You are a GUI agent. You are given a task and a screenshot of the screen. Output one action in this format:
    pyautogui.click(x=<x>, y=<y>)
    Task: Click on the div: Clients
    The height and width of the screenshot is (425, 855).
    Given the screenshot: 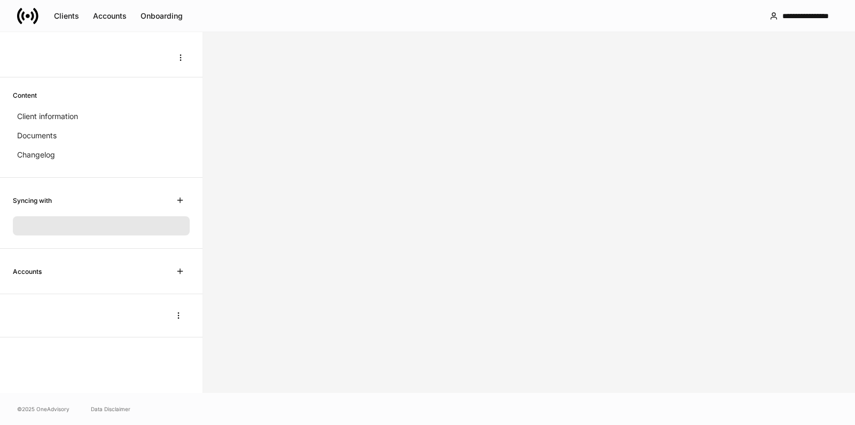 What is the action you would take?
    pyautogui.click(x=66, y=16)
    